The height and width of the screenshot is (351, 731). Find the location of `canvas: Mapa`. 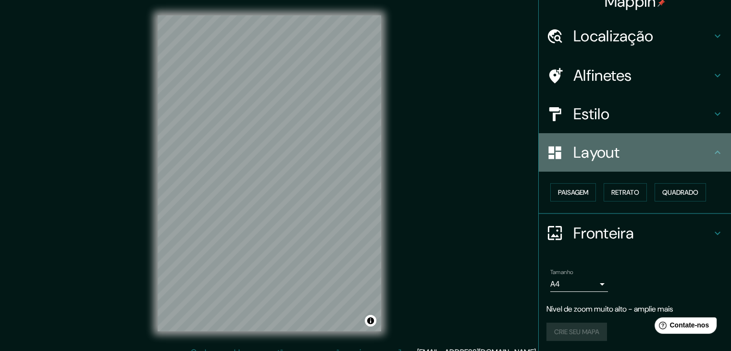

canvas: Mapa is located at coordinates (269, 173).